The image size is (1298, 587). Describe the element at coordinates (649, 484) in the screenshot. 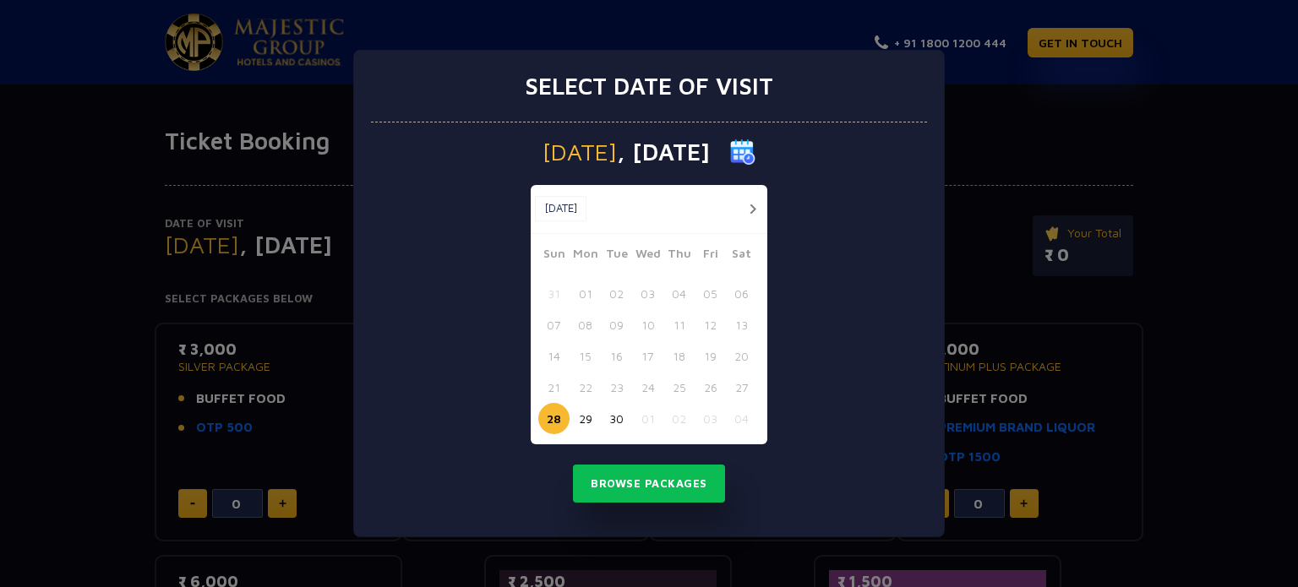

I see `button: Browse Packages` at that location.